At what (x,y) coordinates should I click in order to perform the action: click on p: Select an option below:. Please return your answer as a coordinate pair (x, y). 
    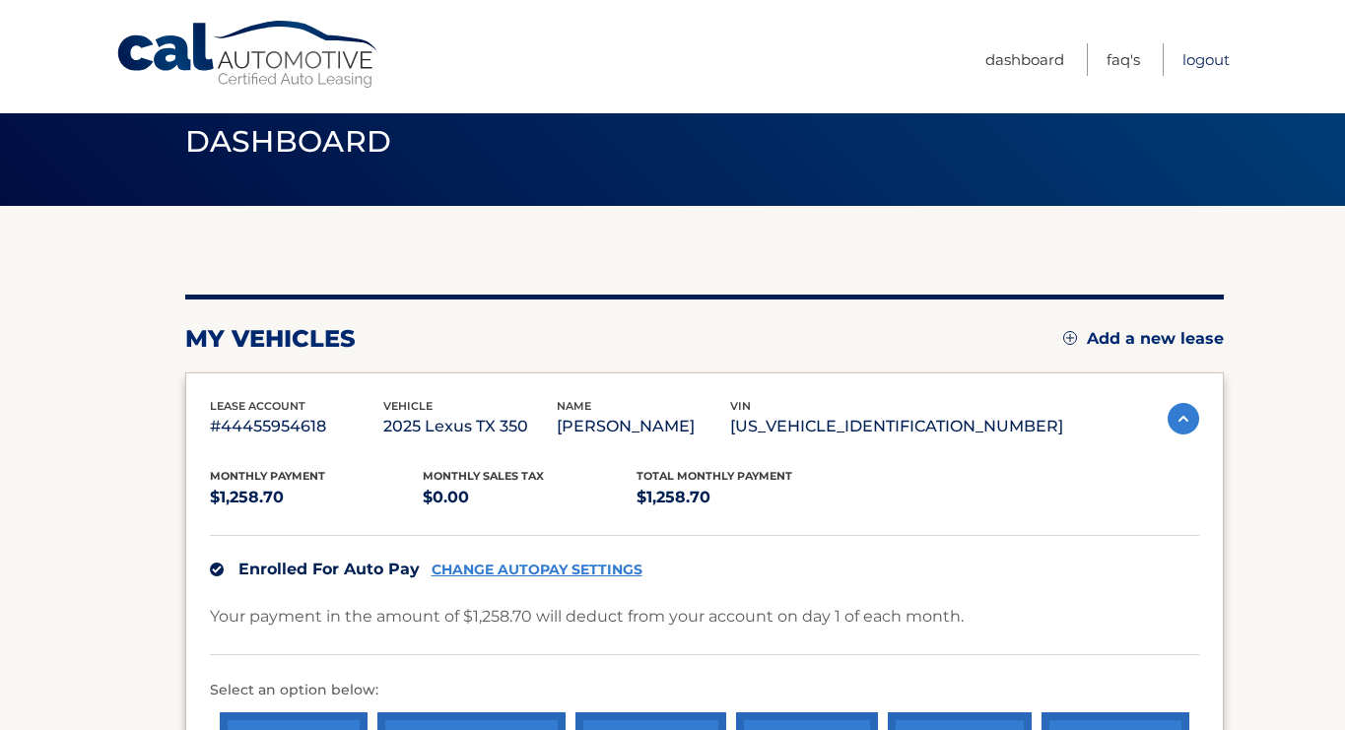
    Looking at the image, I should click on (704, 691).